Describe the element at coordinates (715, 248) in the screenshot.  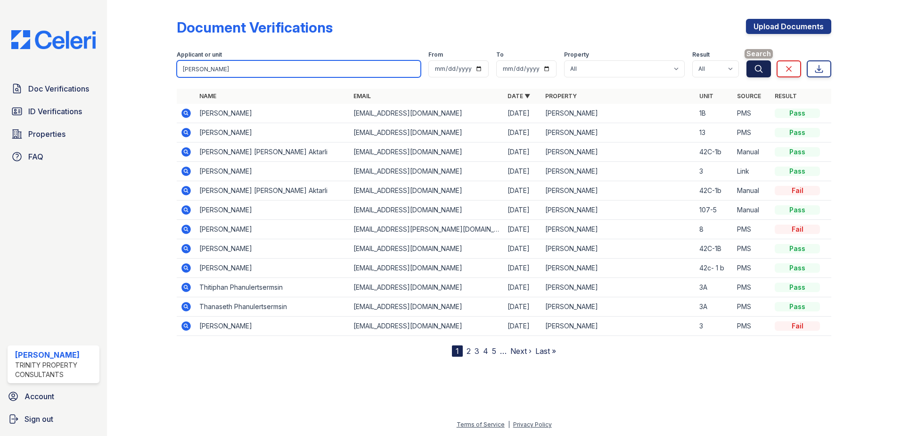
I see `td: 42C-1B` at that location.